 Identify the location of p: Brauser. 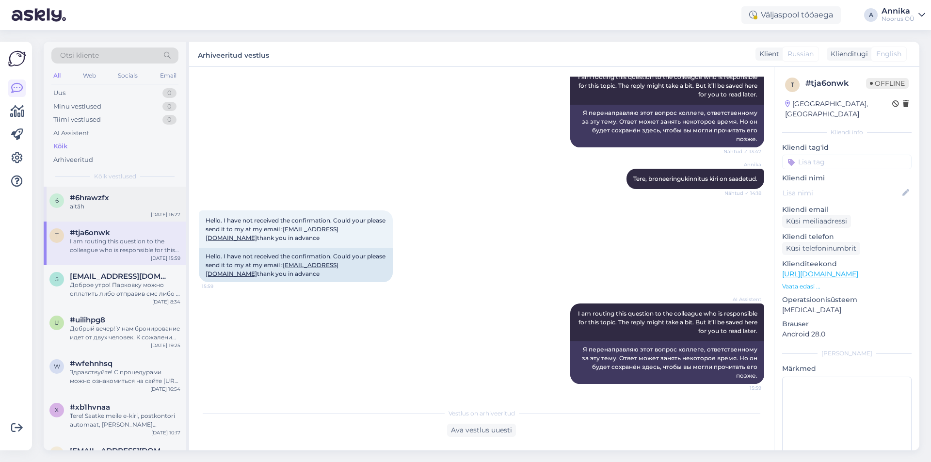
(847, 324).